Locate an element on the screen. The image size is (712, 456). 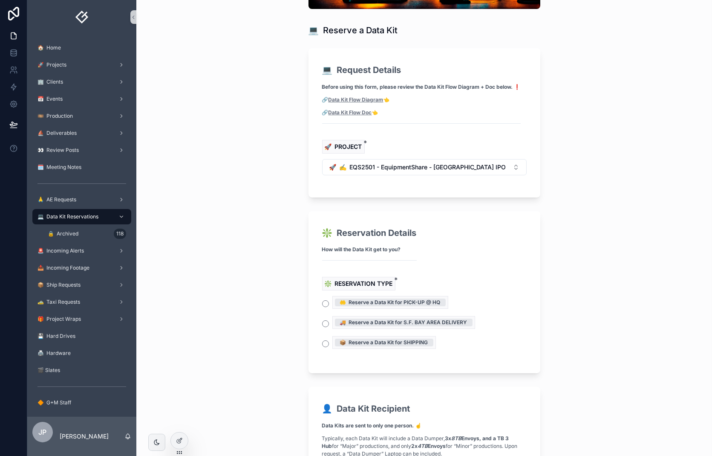
span: 🚕 Taxi Requests is located at coordinates (59, 302).